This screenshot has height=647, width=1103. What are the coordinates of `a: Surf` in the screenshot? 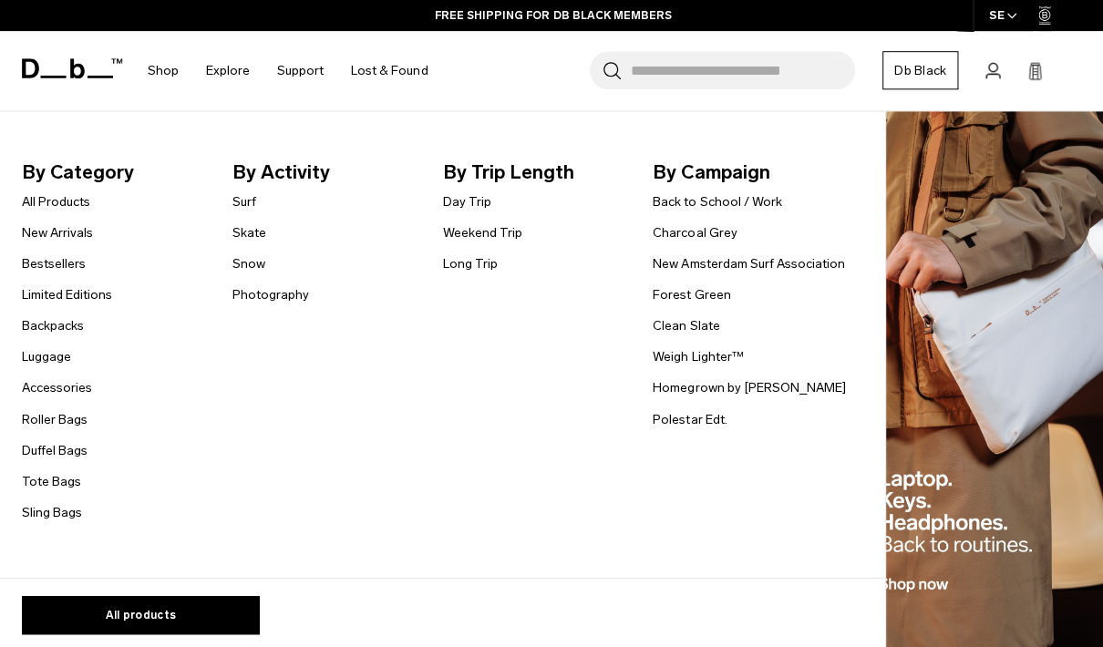 It's located at (243, 201).